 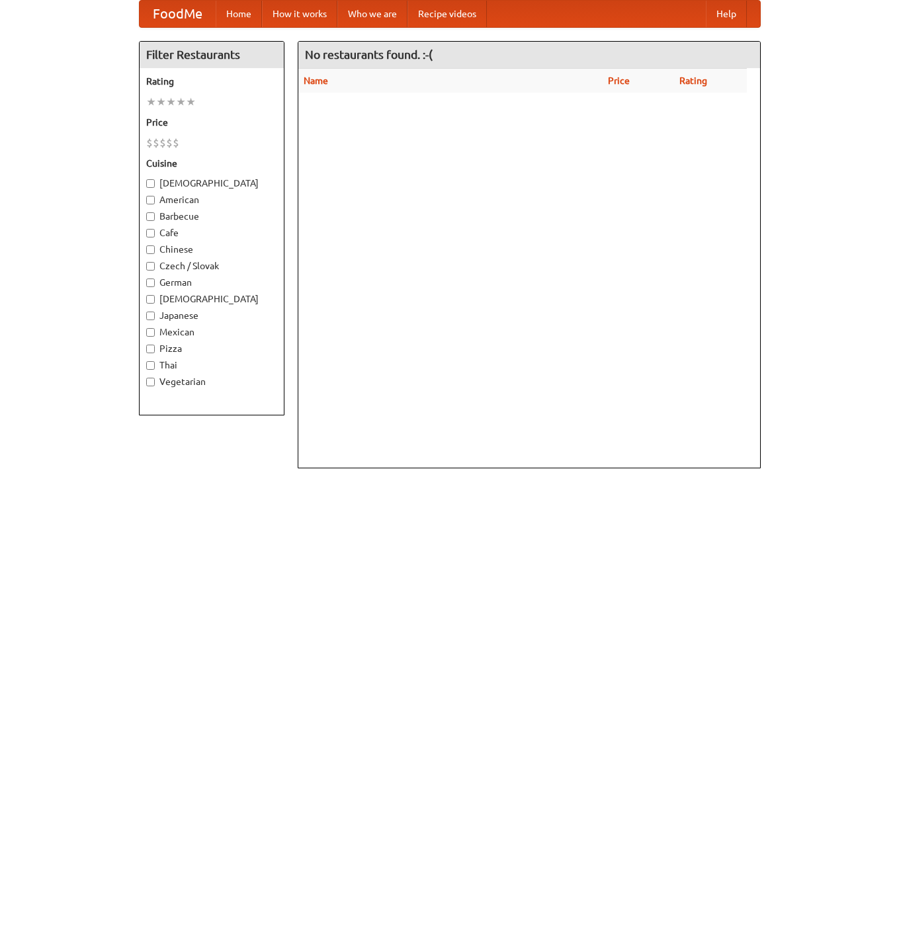 I want to click on a: Price, so click(x=618, y=81).